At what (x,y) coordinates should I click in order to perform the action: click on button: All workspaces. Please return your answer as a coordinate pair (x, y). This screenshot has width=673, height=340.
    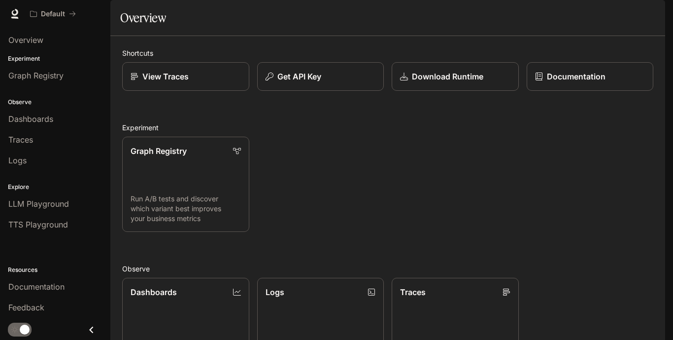
    Looking at the image, I should click on (53, 14).